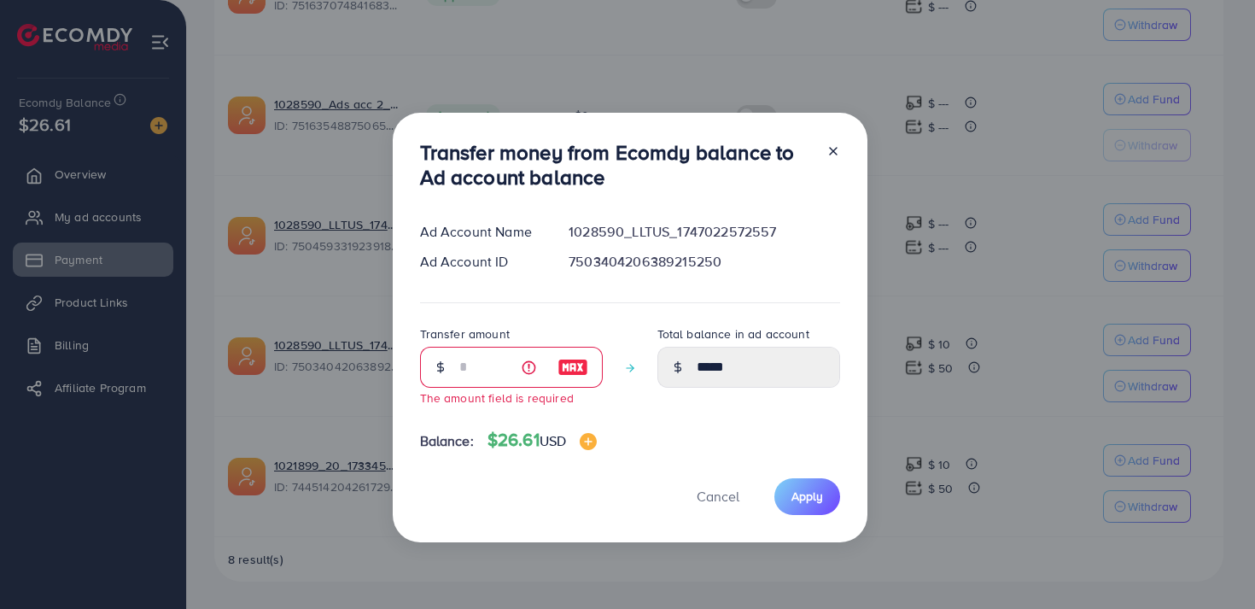 The height and width of the screenshot is (609, 1255). I want to click on div: Ad Account ID, so click(481, 261).